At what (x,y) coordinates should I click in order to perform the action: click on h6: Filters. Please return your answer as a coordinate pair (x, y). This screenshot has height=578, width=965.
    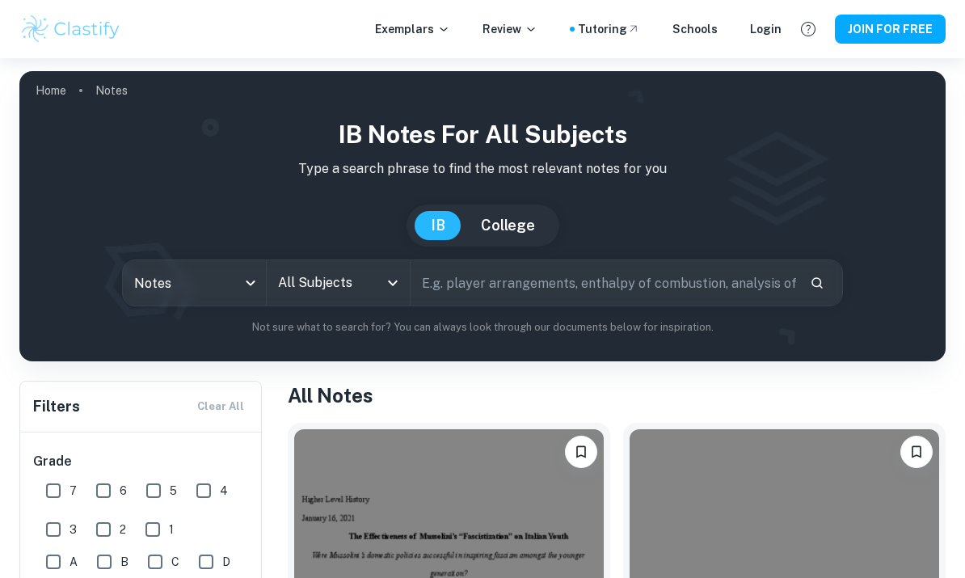
    Looking at the image, I should click on (57, 406).